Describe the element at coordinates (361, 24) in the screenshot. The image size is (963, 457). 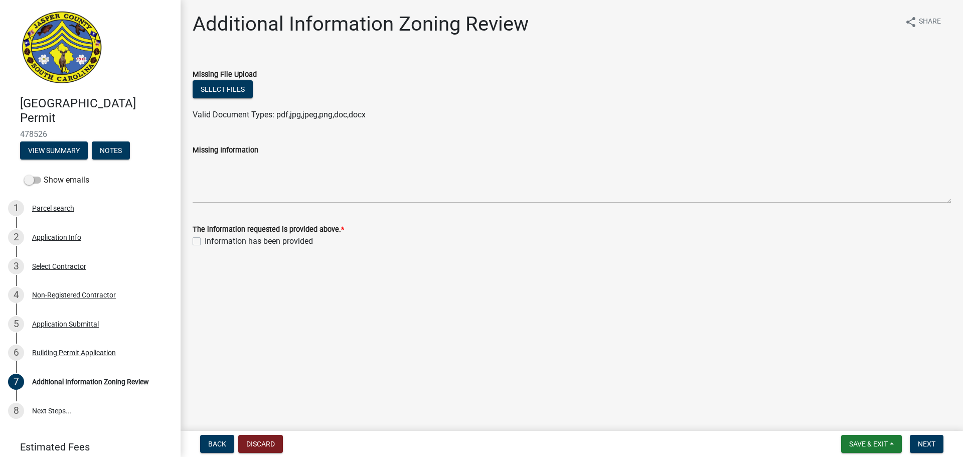
I see `h1: Additional Information Zoning Review` at that location.